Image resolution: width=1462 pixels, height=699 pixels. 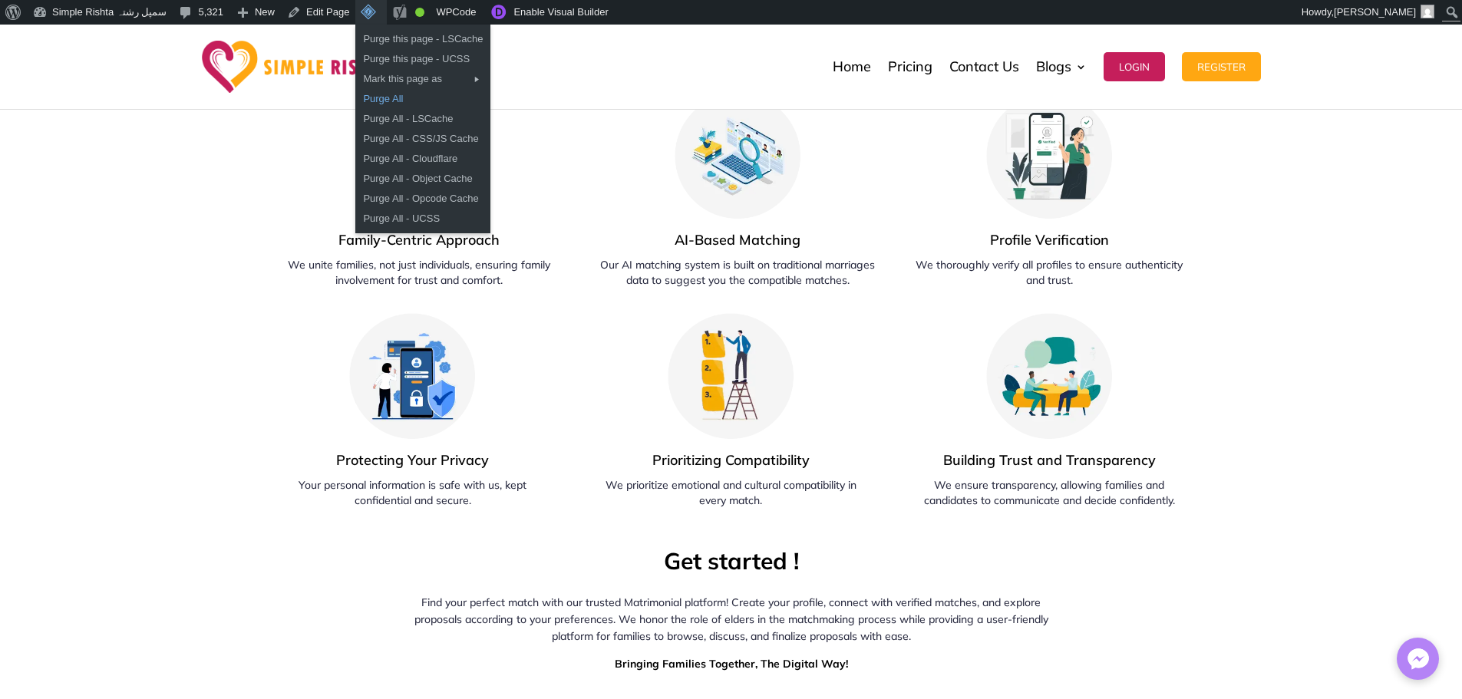 I want to click on a: Contact Us, so click(x=984, y=67).